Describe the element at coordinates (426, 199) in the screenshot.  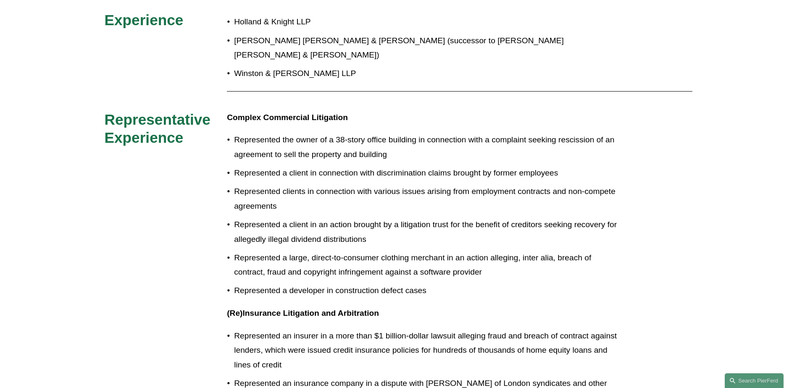
I see `p: Represented clients in connection with various issues arising from employment contracts and non-c...` at that location.